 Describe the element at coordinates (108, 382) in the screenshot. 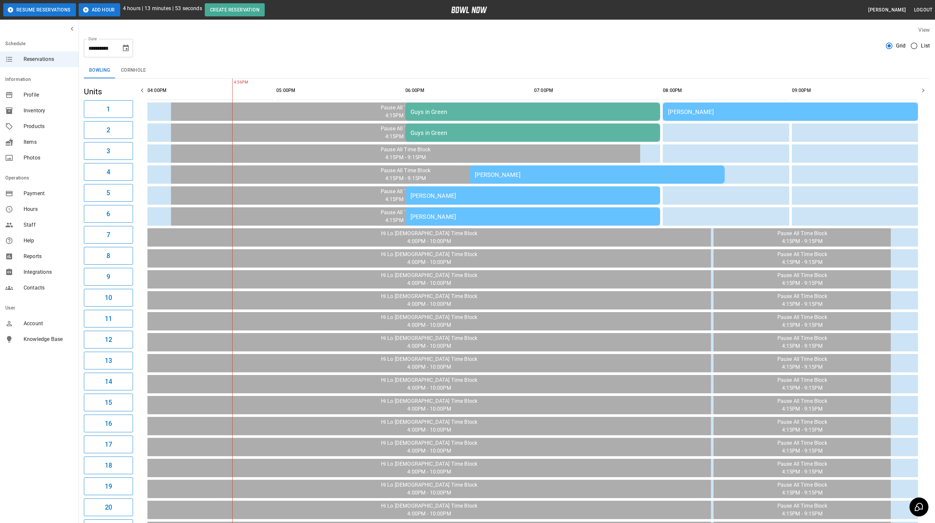

I see `h6: 14` at that location.